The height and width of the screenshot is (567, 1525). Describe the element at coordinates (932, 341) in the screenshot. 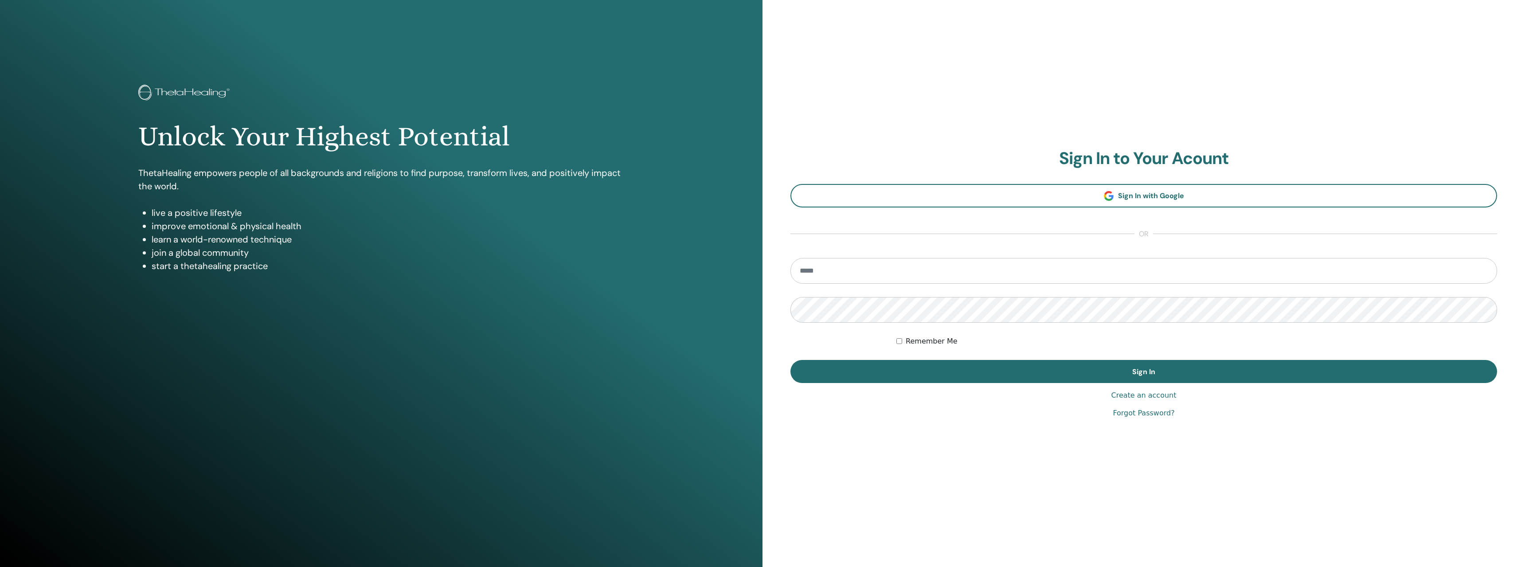

I see `label: Remember Me` at that location.